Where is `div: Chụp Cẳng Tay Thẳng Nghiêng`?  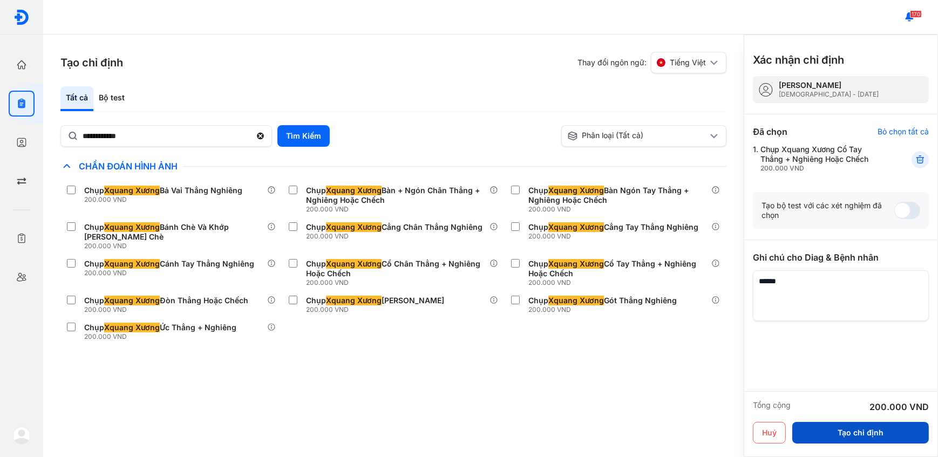
div: Chụp Cẳng Tay Thẳng Nghiêng is located at coordinates (613, 227).